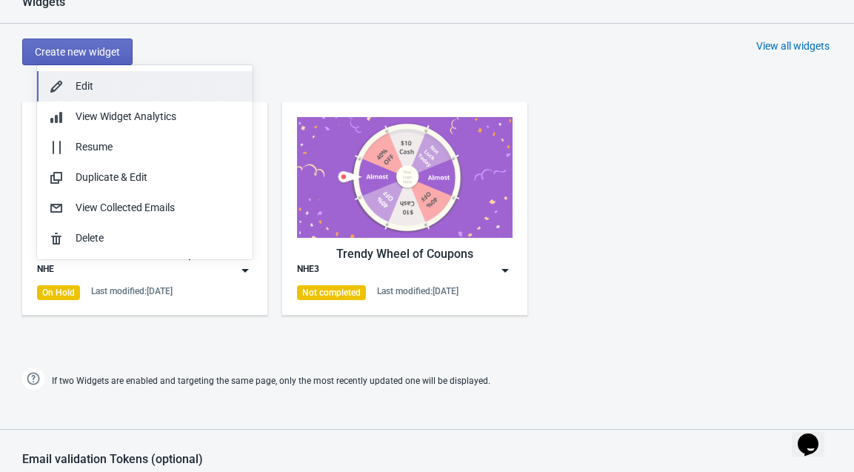  Describe the element at coordinates (158, 86) in the screenshot. I see `div: Edit` at that location.